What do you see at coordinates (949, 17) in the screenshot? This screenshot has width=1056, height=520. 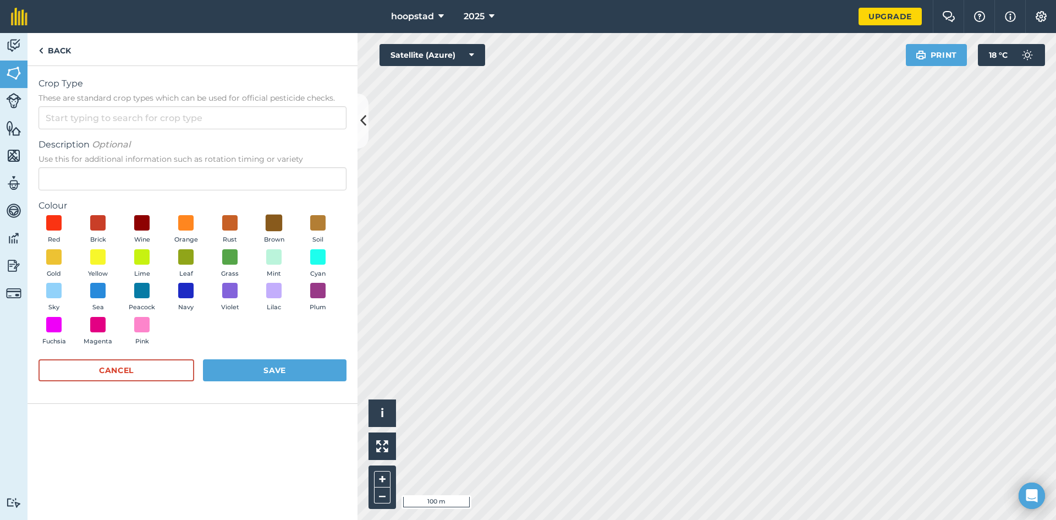 I see `img: Two speech bubbles overlapping with the left bubble in the forefront` at bounding box center [949, 17].